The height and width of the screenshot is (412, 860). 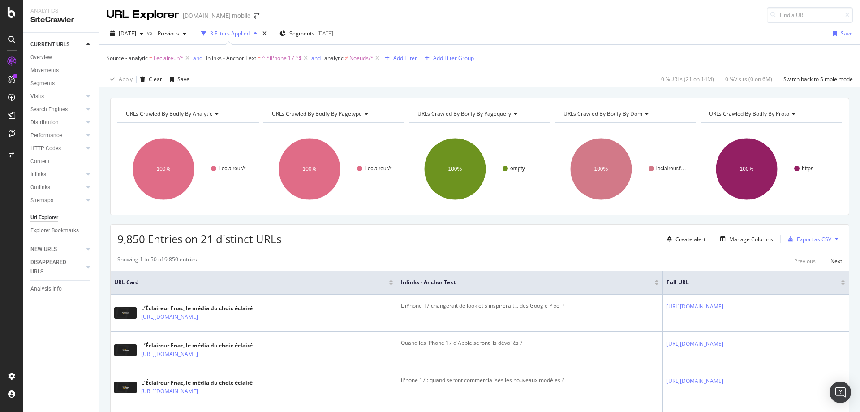 I want to click on span: URLs Crawled By Botify By analytic, so click(x=169, y=113).